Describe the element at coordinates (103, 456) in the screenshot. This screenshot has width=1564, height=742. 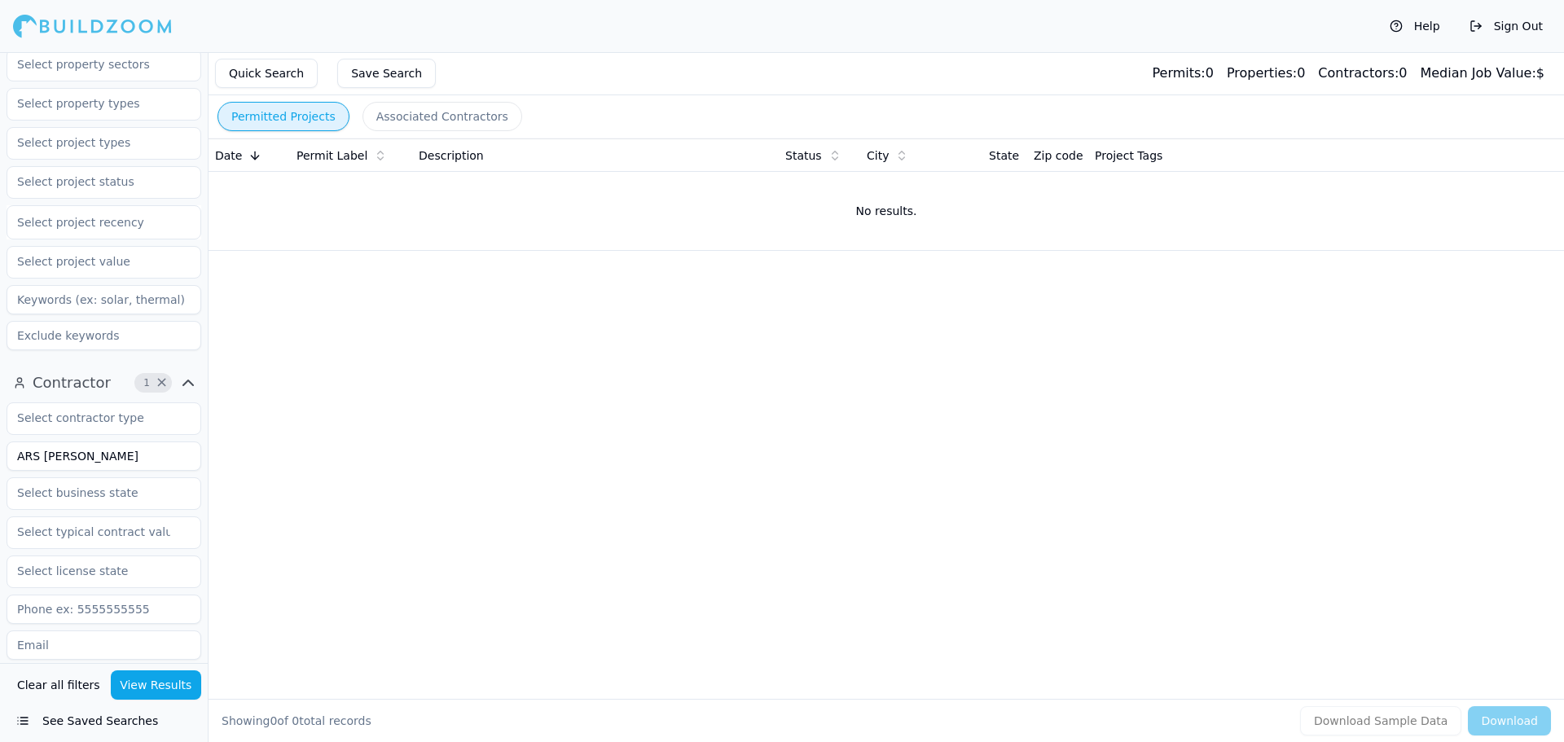
I see `input: Business name` at that location.